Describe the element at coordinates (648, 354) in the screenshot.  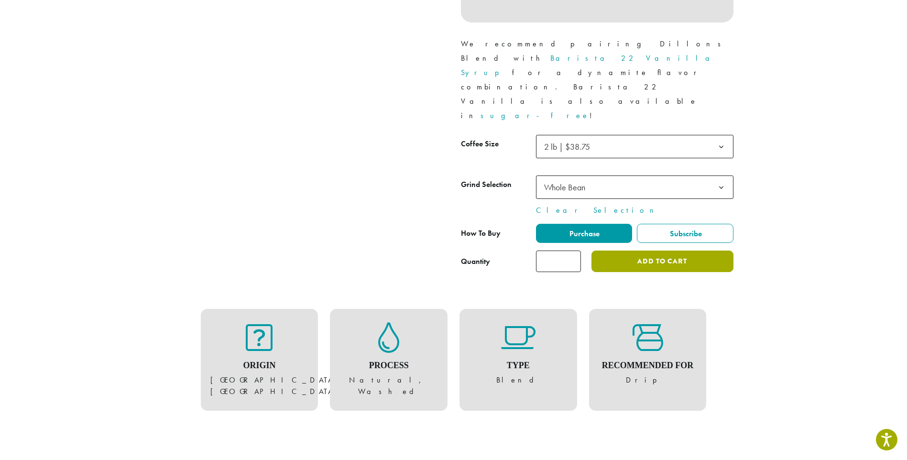
I see `figure: Drip` at that location.